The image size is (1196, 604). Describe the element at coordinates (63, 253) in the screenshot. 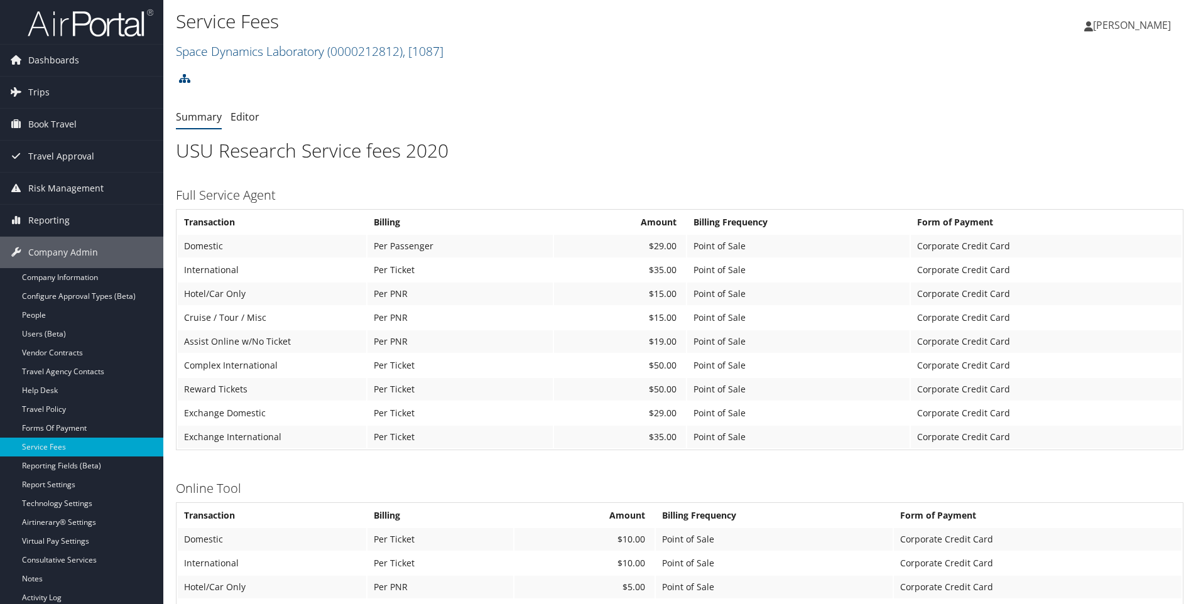

I see `span: Company Admin` at that location.